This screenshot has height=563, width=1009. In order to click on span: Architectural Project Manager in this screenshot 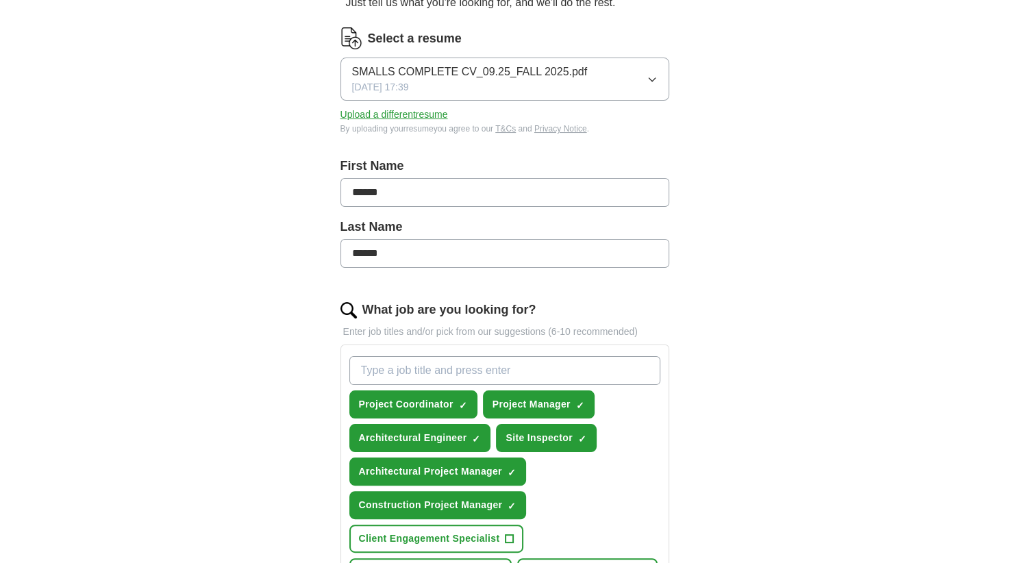, I will do `click(430, 471)`.